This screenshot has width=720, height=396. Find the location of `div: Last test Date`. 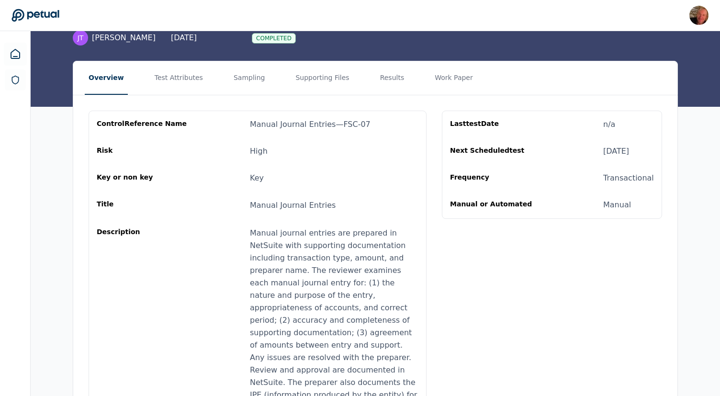

div: Last test Date is located at coordinates (496, 124).